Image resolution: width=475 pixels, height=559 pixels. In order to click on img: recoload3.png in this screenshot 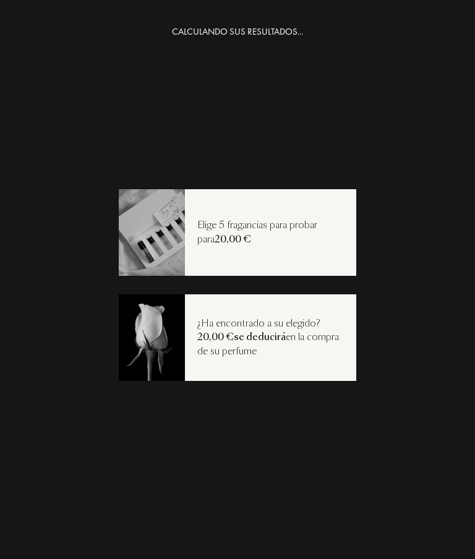, I will do `click(152, 337)`.